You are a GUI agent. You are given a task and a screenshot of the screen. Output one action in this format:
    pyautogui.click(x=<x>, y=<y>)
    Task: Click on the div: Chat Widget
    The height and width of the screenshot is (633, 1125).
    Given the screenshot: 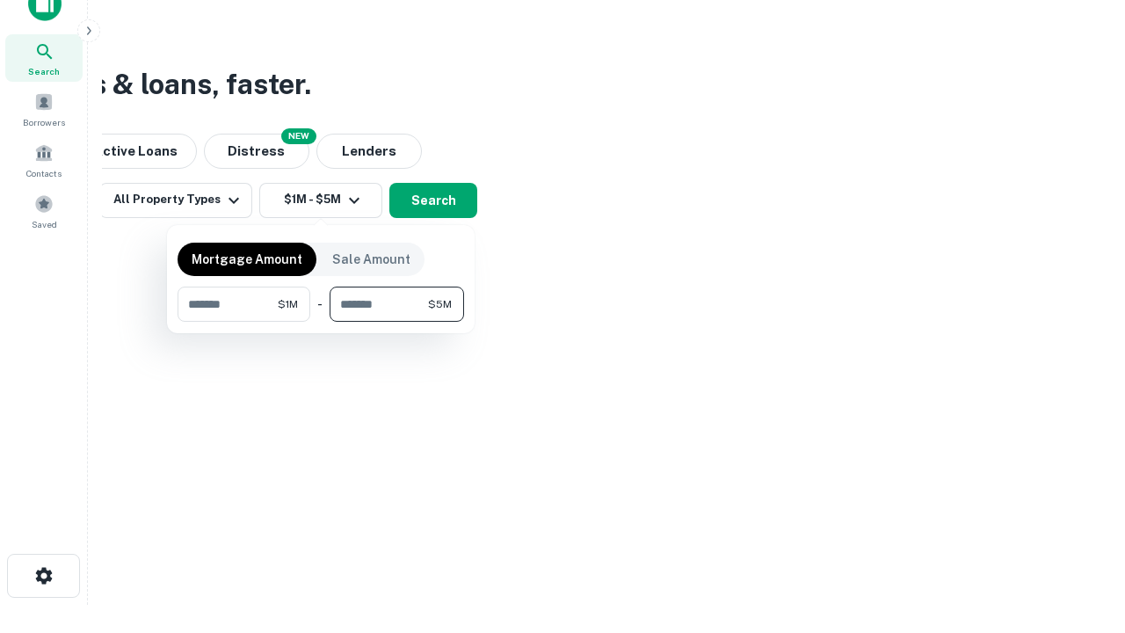 What is the action you would take?
    pyautogui.click(x=1082, y=535)
    